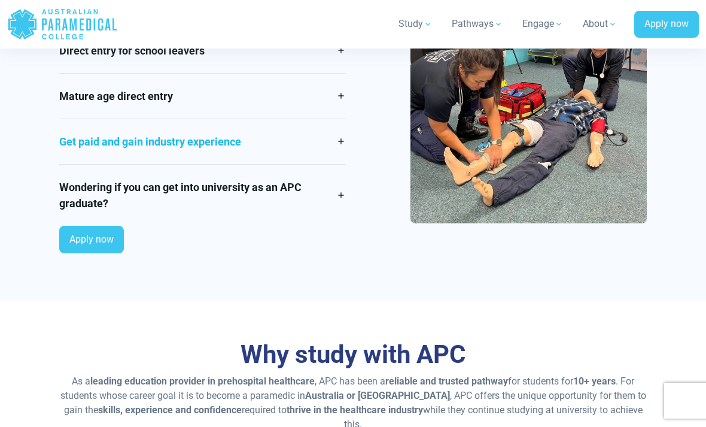 The height and width of the screenshot is (427, 706). What do you see at coordinates (543, 24) in the screenshot?
I see `a: Engage` at bounding box center [543, 24].